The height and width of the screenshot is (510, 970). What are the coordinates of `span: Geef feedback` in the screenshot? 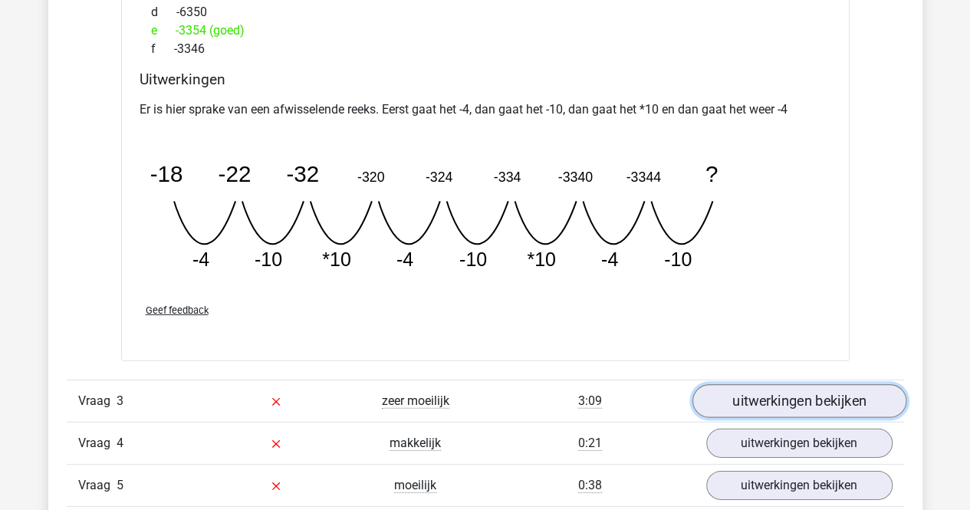 It's located at (177, 310).